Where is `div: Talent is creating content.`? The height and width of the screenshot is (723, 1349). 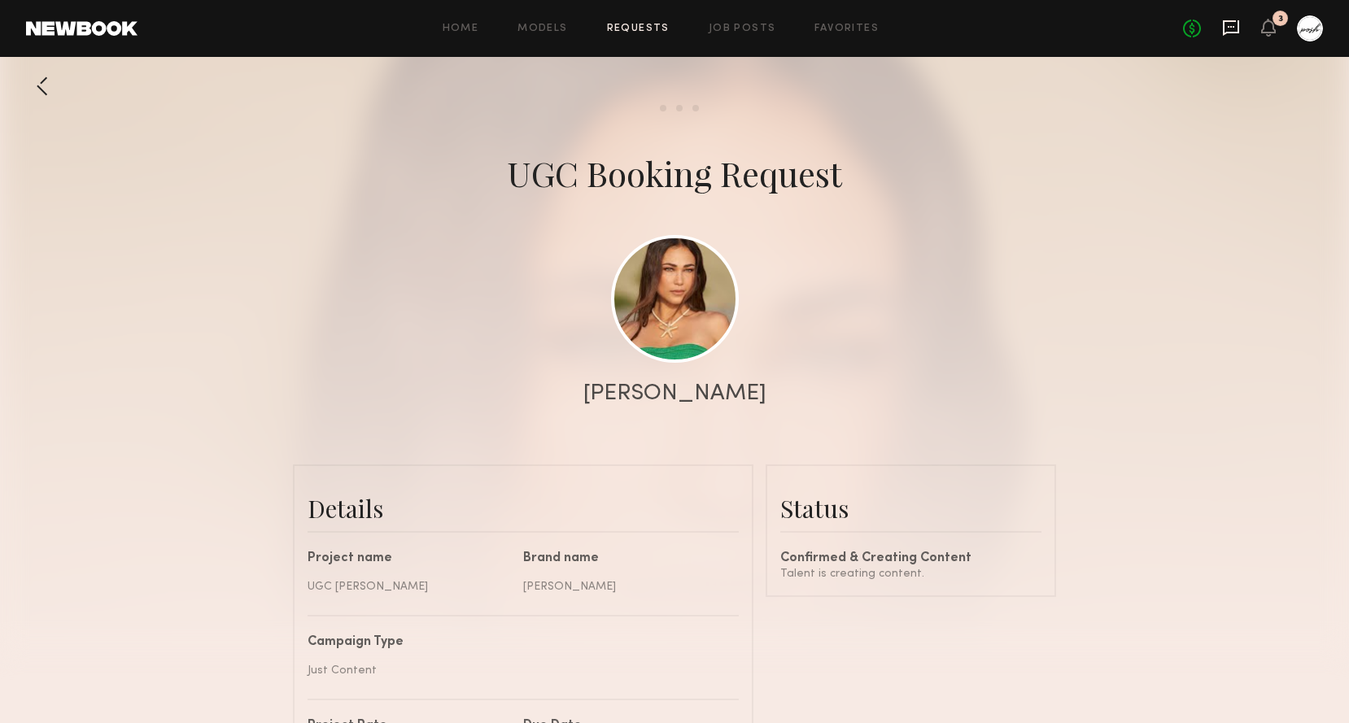 div: Talent is creating content. is located at coordinates (911, 574).